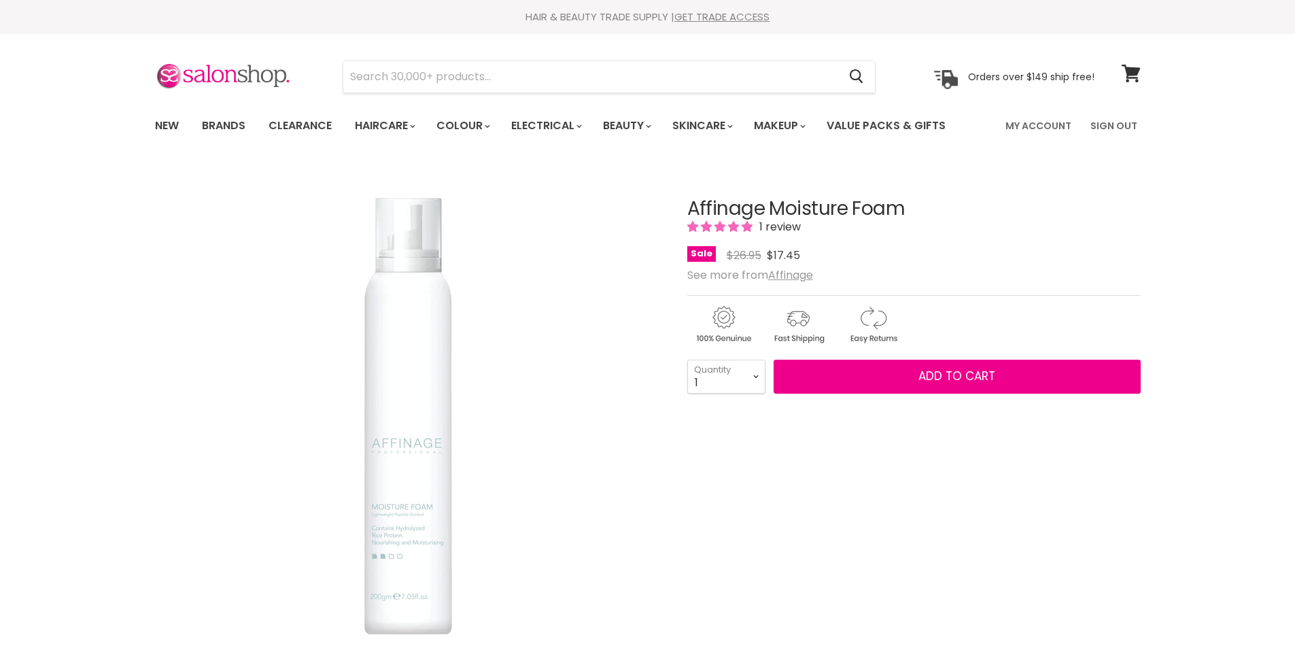  I want to click on a: New, so click(167, 126).